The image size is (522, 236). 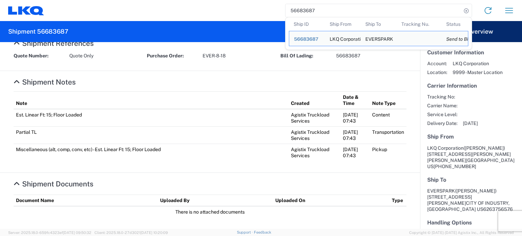 What do you see at coordinates (471, 52) in the screenshot?
I see `h5: Customer Information` at bounding box center [471, 52].